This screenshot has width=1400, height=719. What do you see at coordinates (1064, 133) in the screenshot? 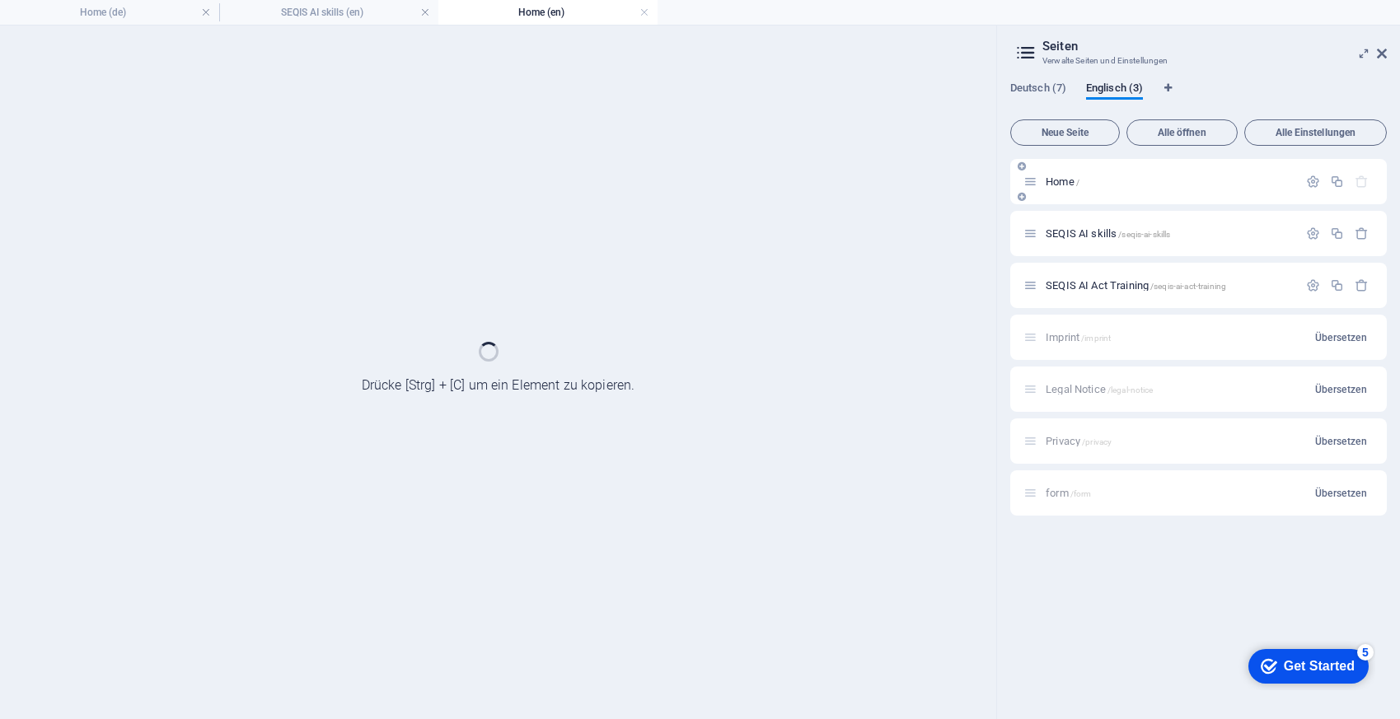
I see `button: Neue Seite` at bounding box center [1064, 133].